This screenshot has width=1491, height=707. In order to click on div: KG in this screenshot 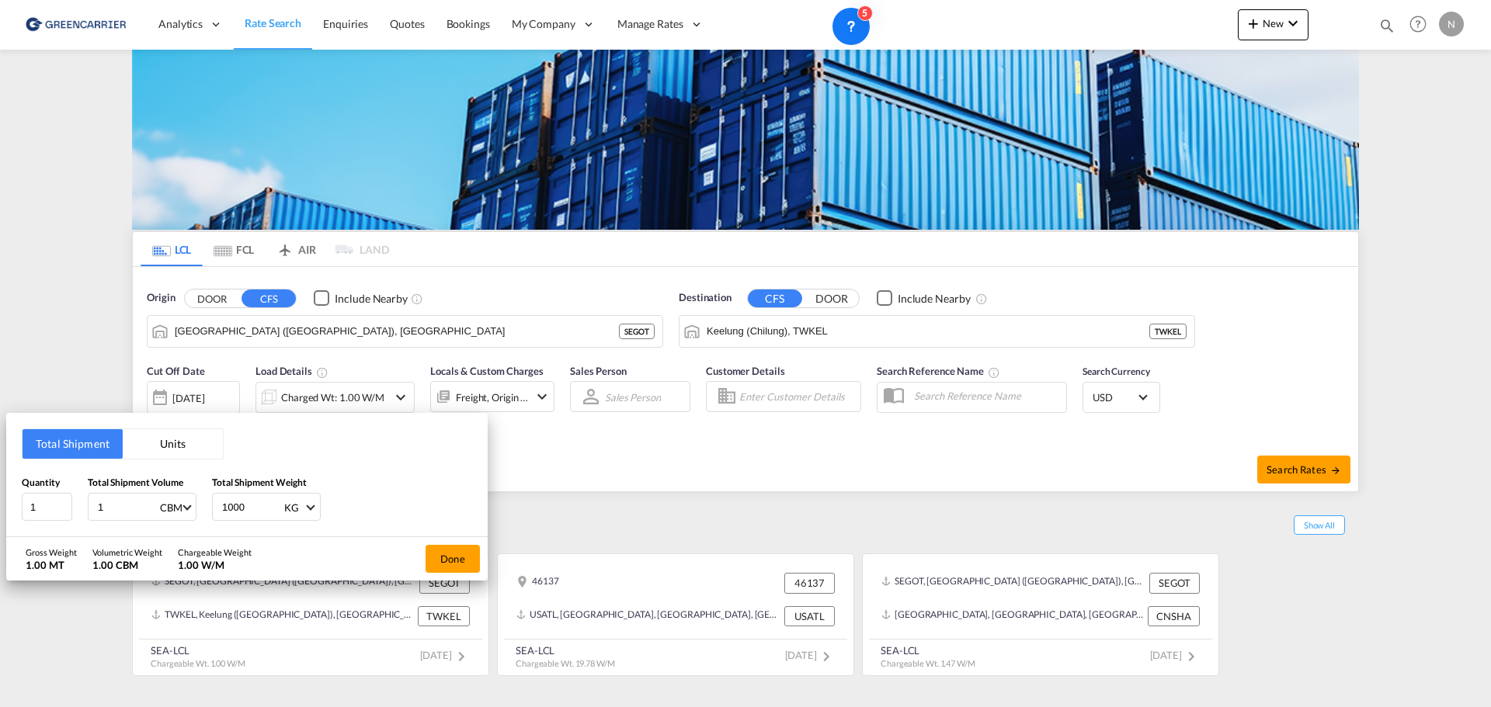, I will do `click(291, 508)`.